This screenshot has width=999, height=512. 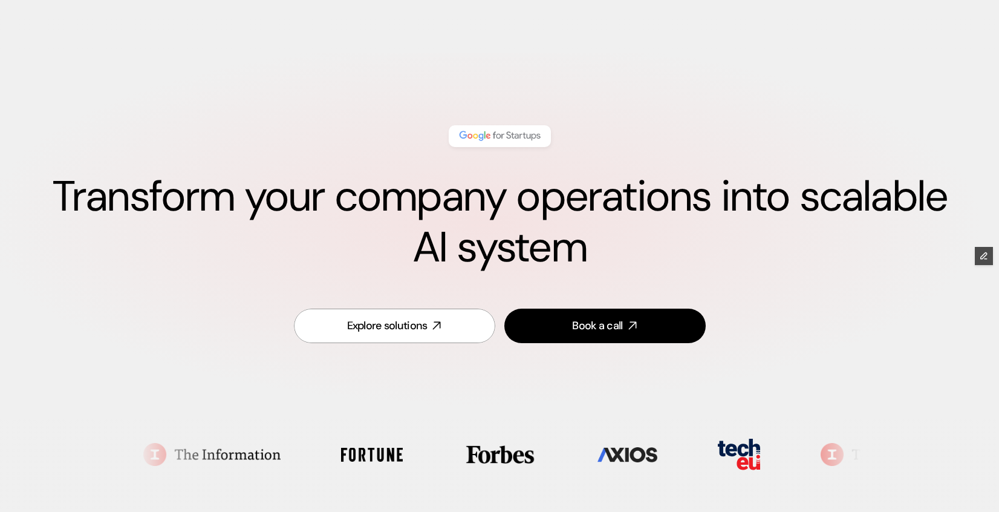 I want to click on div: Explore solutions, so click(x=387, y=325).